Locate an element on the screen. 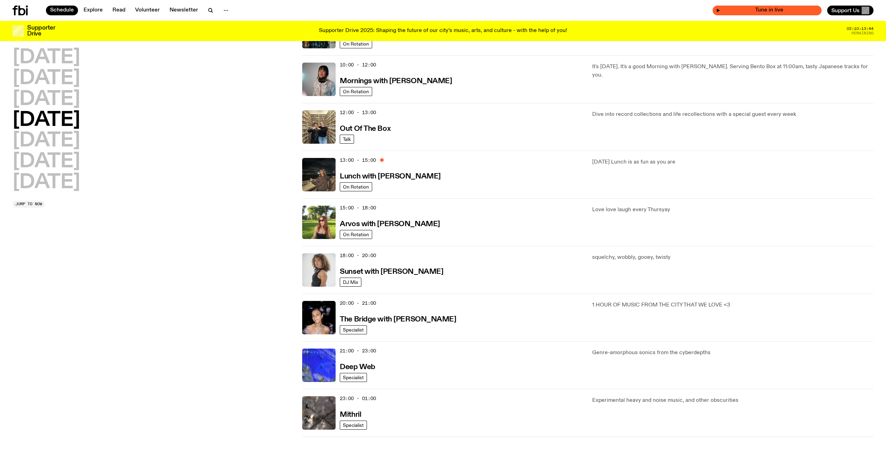 This screenshot has width=886, height=454. span: 15:00 - 18:00 is located at coordinates (358, 208).